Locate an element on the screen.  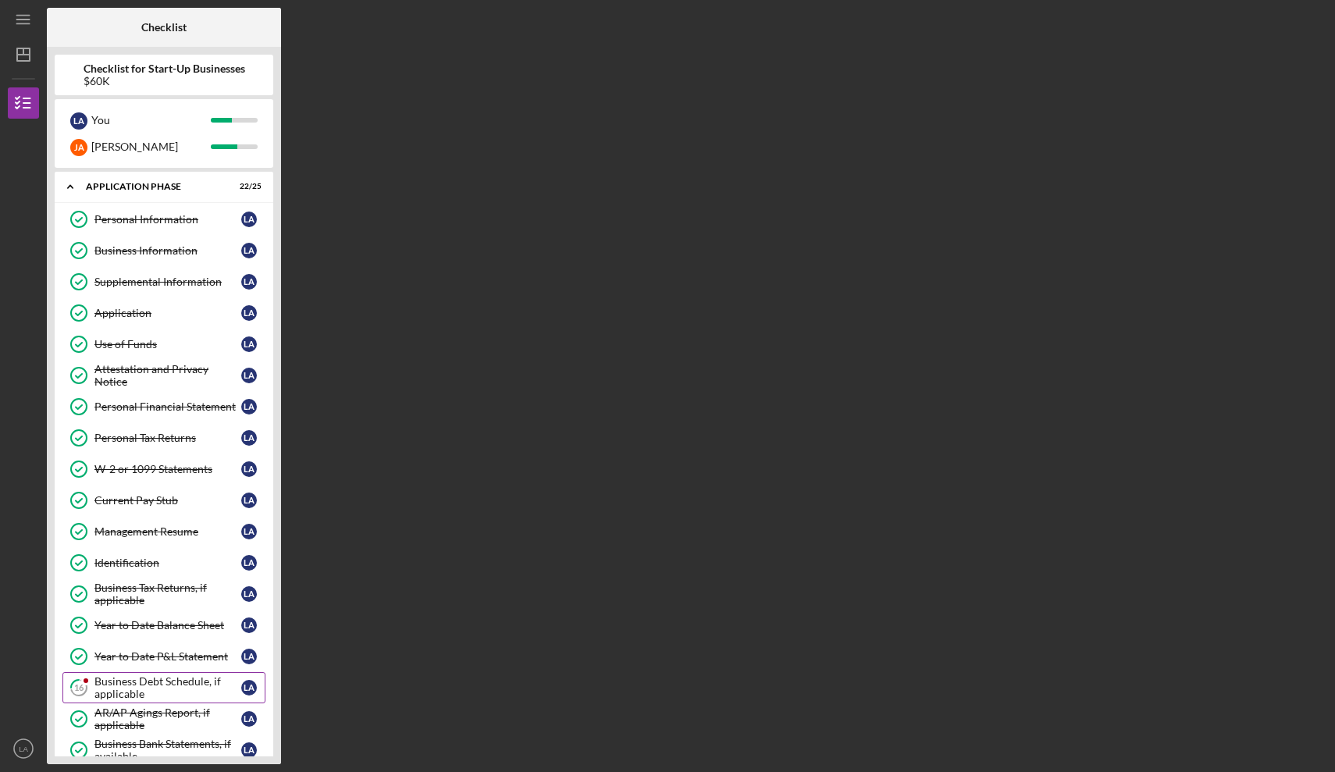
div: Identification is located at coordinates (168, 563).